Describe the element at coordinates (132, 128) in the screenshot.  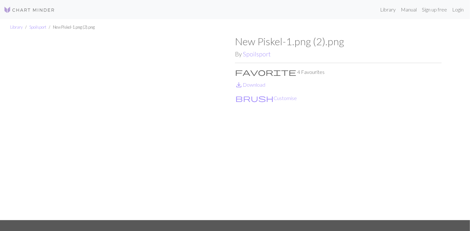
I see `img: bigRibCage` at that location.